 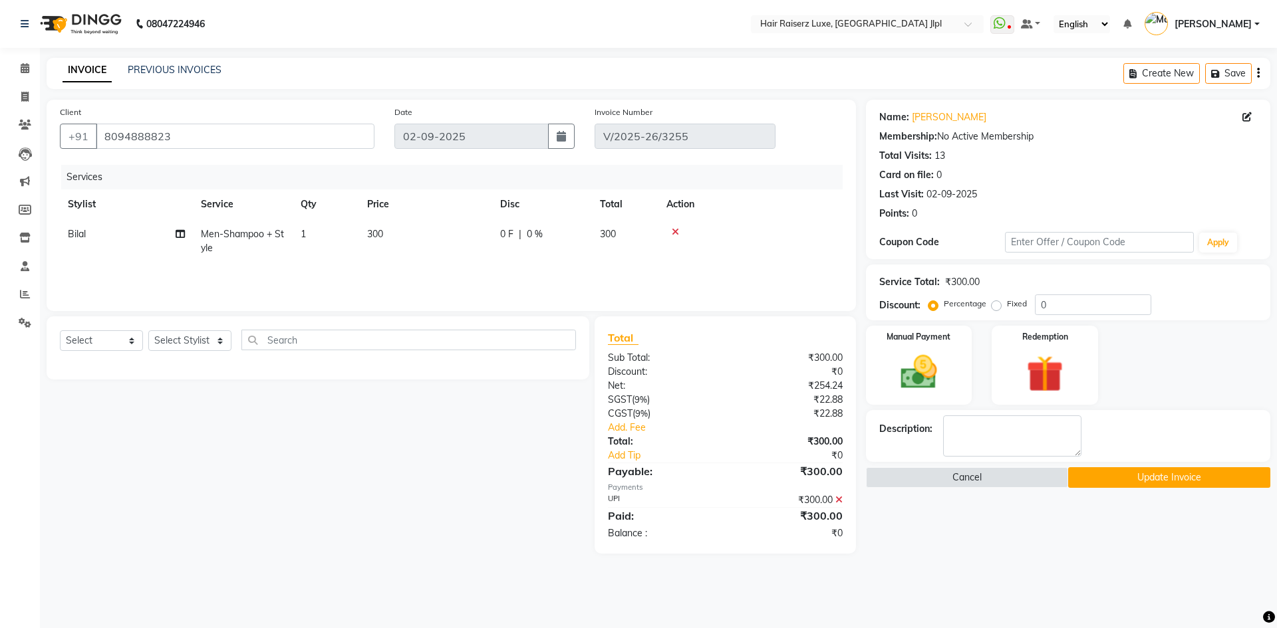 I want to click on input: Enter Offer / Coupon Code, so click(x=1099, y=242).